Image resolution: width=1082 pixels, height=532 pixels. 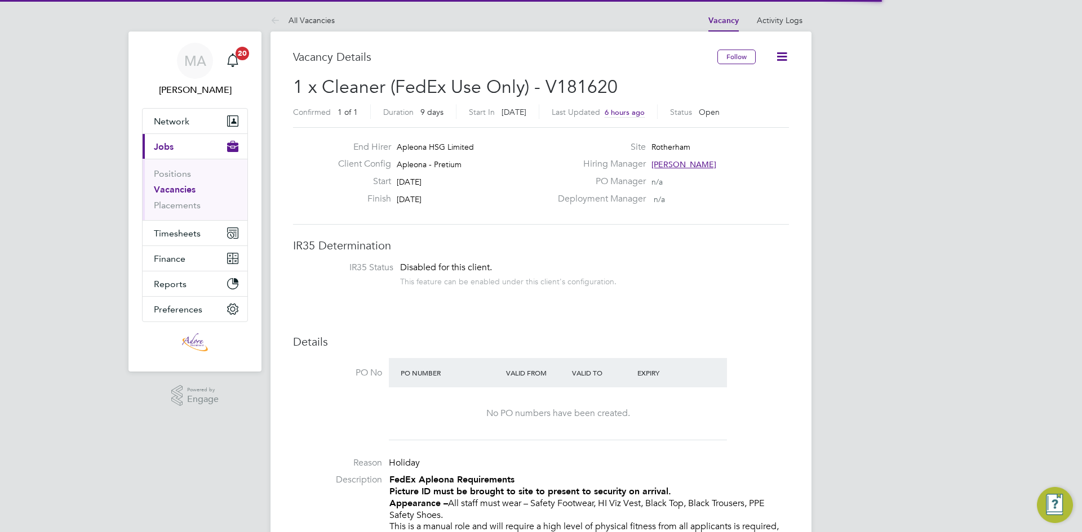 I want to click on span: Reports, so click(x=170, y=284).